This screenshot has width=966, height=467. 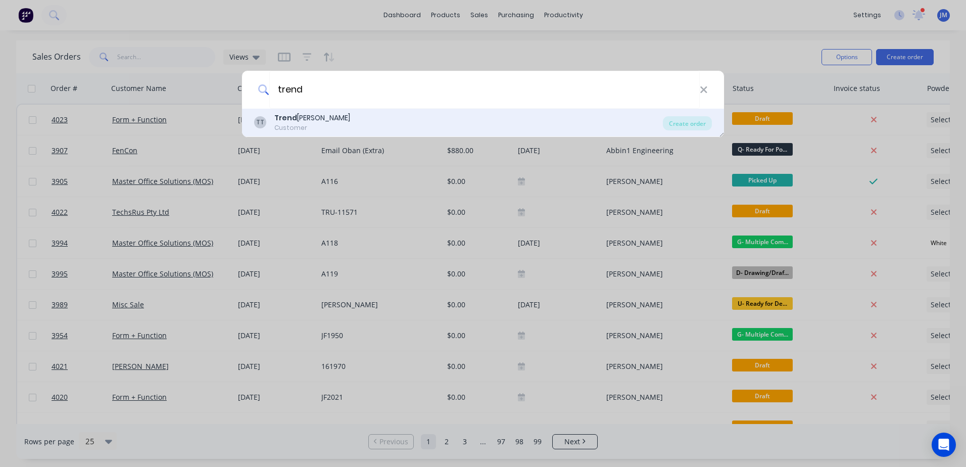 What do you see at coordinates (944, 445) in the screenshot?
I see `div: Open Intercom Messenger` at bounding box center [944, 445].